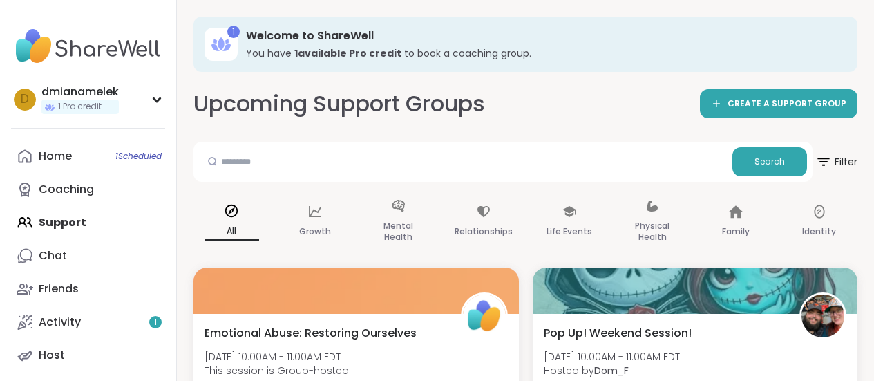 Image resolution: width=874 pixels, height=381 pixels. I want to click on b: 1 available Pro credit, so click(348, 53).